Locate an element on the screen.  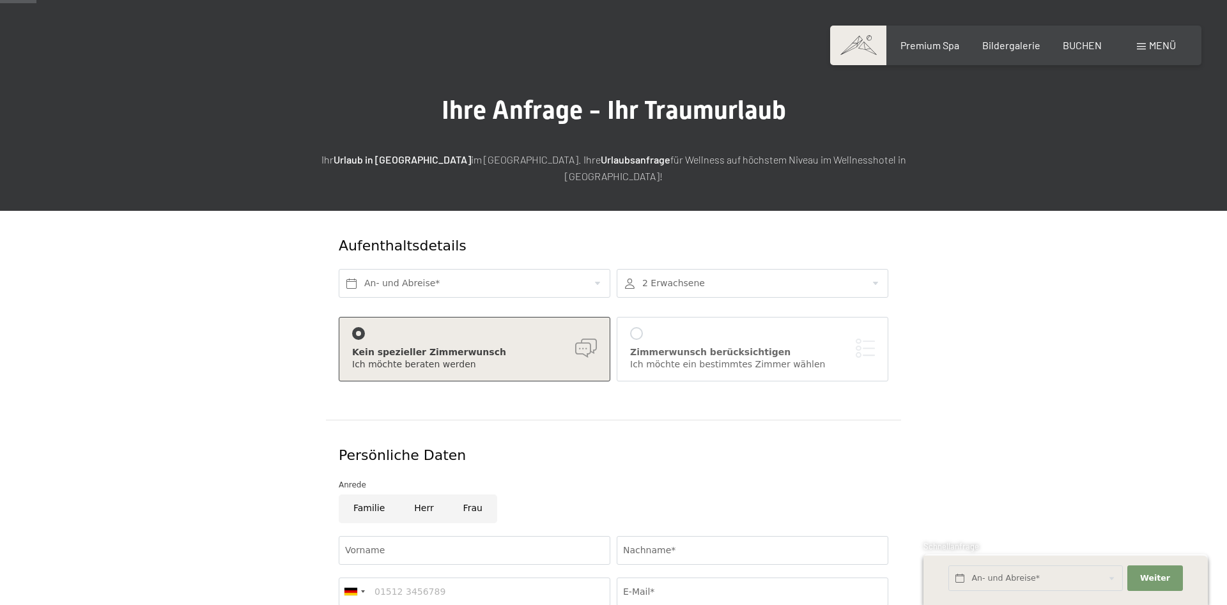
span: Weiter is located at coordinates (1155, 579).